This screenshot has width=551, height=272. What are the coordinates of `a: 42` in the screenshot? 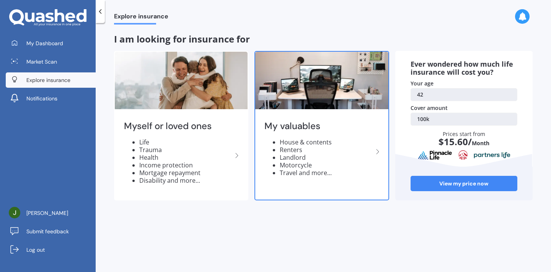 It's located at (464, 94).